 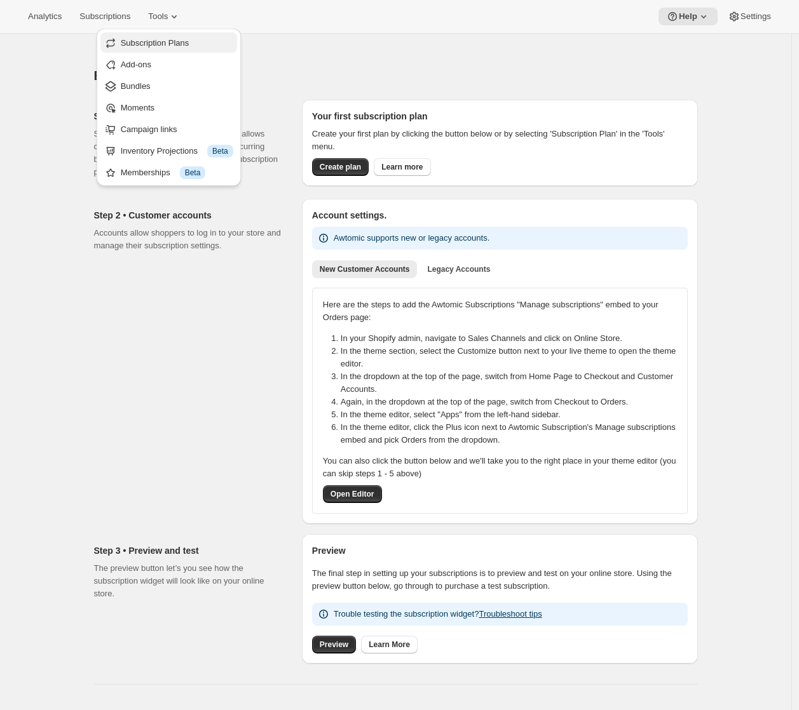 I want to click on li: In the theme editor, select "Apps" from the left-hand sidebar., so click(x=512, y=415).